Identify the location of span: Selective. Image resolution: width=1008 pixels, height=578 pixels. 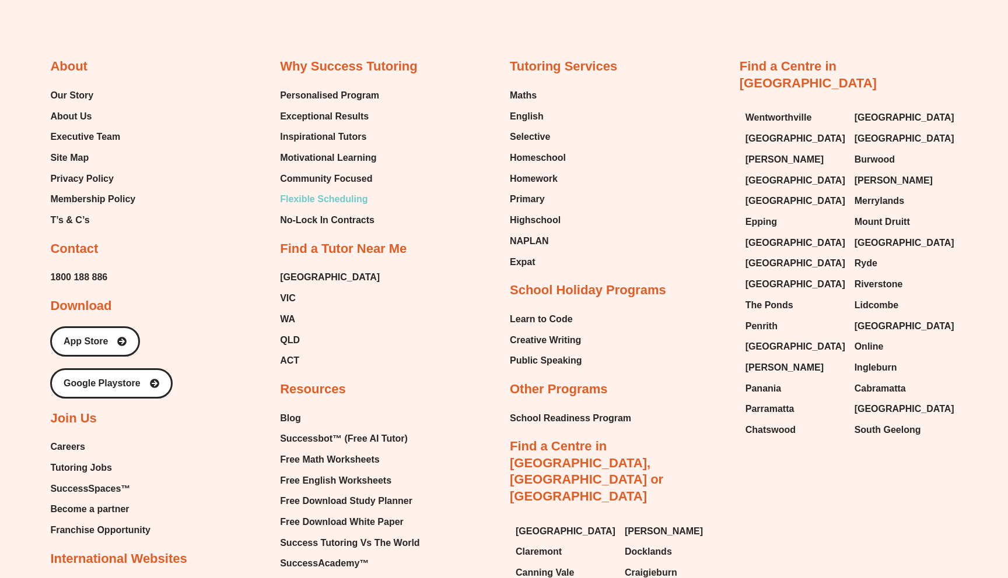
(529, 137).